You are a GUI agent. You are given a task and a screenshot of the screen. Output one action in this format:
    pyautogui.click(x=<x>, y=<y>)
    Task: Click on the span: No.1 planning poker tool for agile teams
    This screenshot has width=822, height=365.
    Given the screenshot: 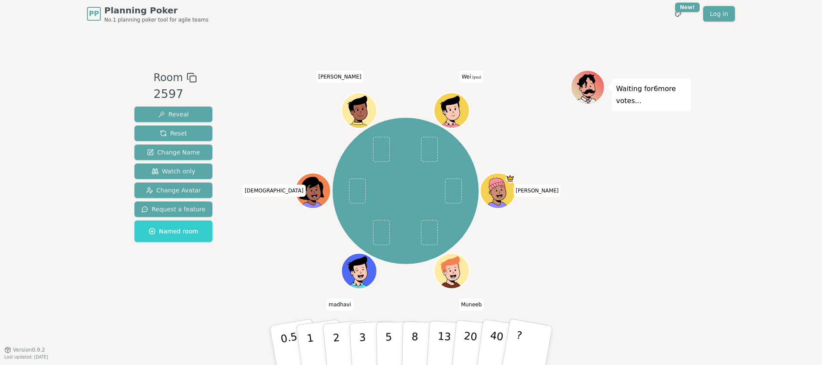 What is the action you would take?
    pyautogui.click(x=156, y=20)
    